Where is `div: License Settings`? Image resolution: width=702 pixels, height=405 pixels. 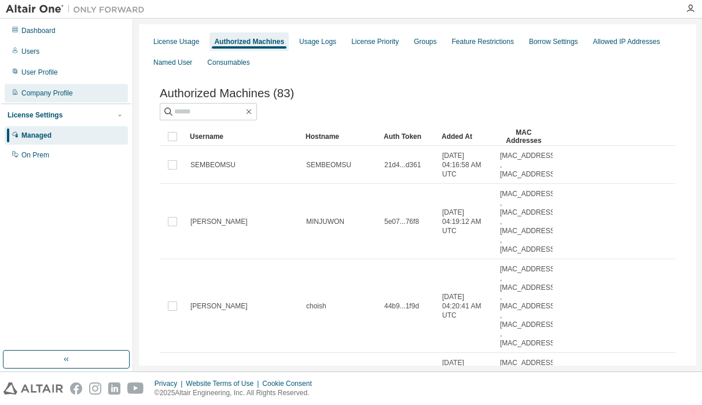
div: License Settings is located at coordinates (35, 115).